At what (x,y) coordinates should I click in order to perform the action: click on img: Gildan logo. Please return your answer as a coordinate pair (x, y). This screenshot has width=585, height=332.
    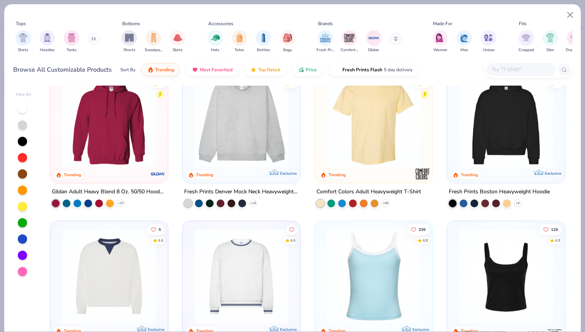
    Looking at the image, I should click on (158, 174).